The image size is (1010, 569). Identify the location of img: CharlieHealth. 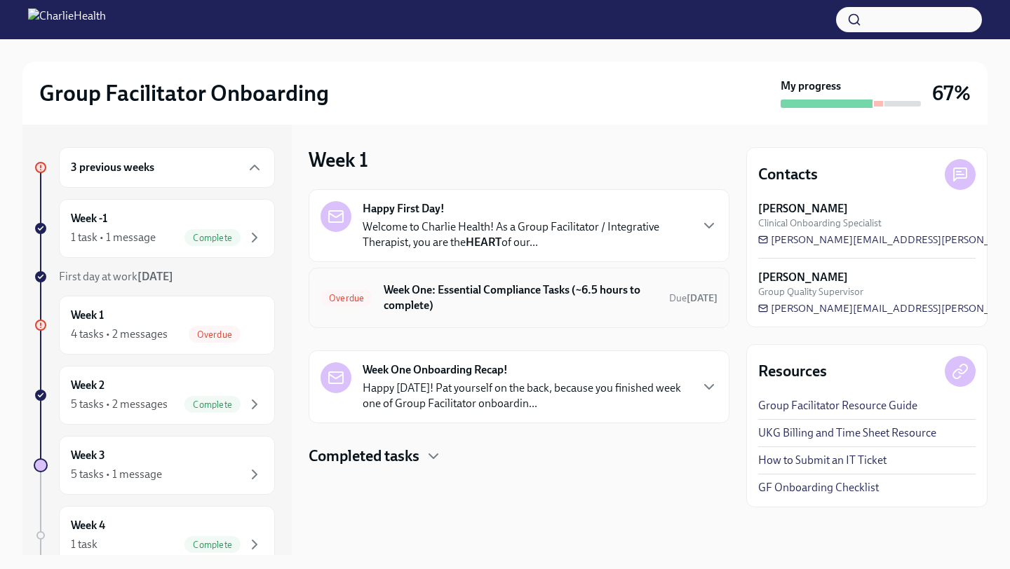
(67, 20).